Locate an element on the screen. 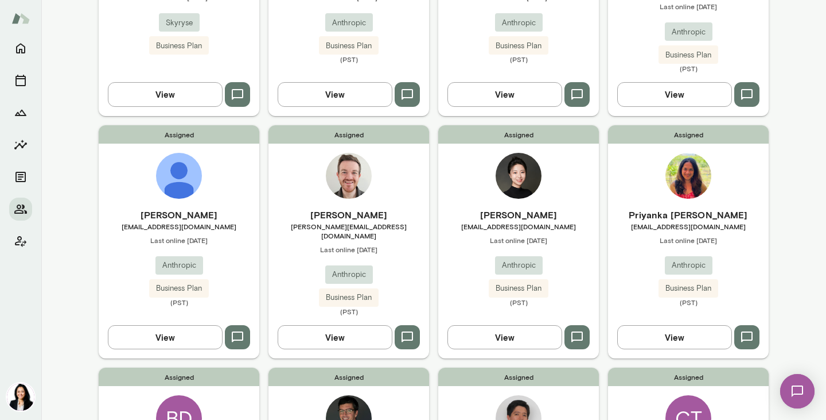 The image size is (826, 420). button: Sessions is located at coordinates (21, 80).